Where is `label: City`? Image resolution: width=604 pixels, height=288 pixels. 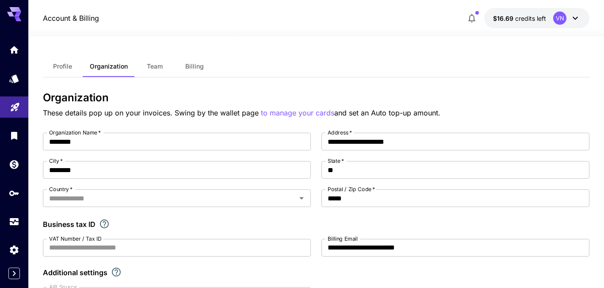
label: City is located at coordinates (56, 160).